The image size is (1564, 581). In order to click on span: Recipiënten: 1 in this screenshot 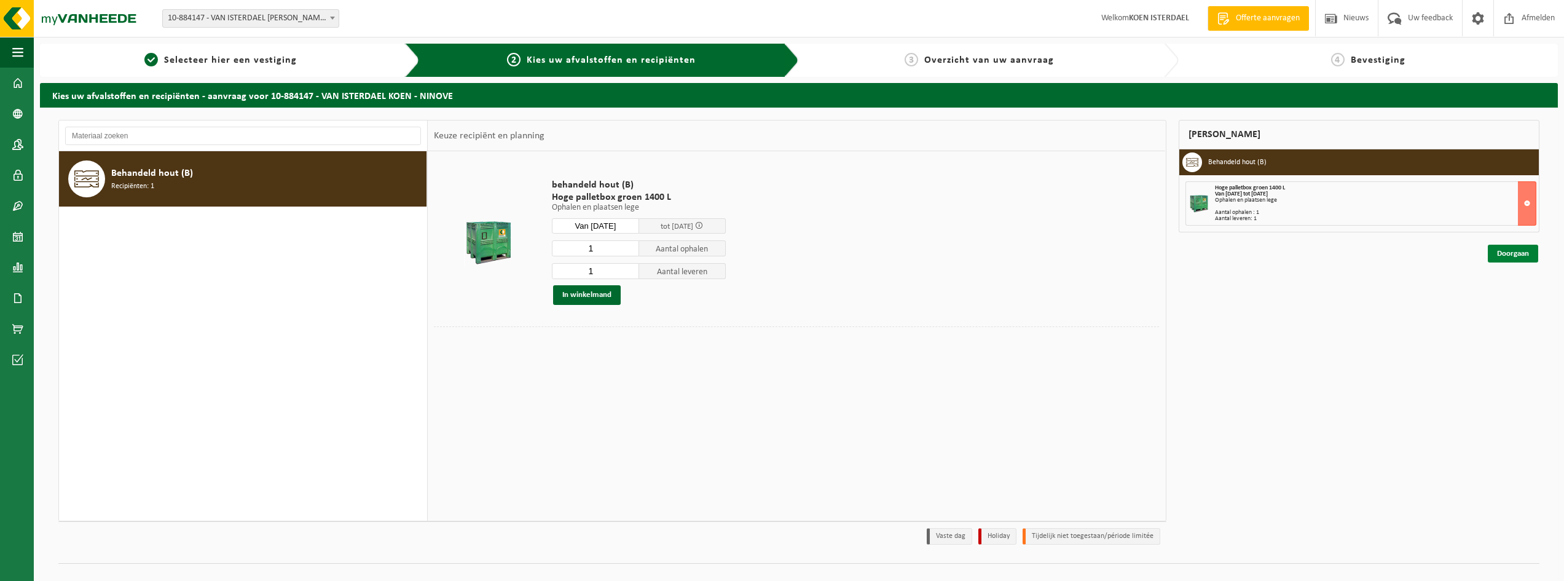, I will do `click(133, 186)`.